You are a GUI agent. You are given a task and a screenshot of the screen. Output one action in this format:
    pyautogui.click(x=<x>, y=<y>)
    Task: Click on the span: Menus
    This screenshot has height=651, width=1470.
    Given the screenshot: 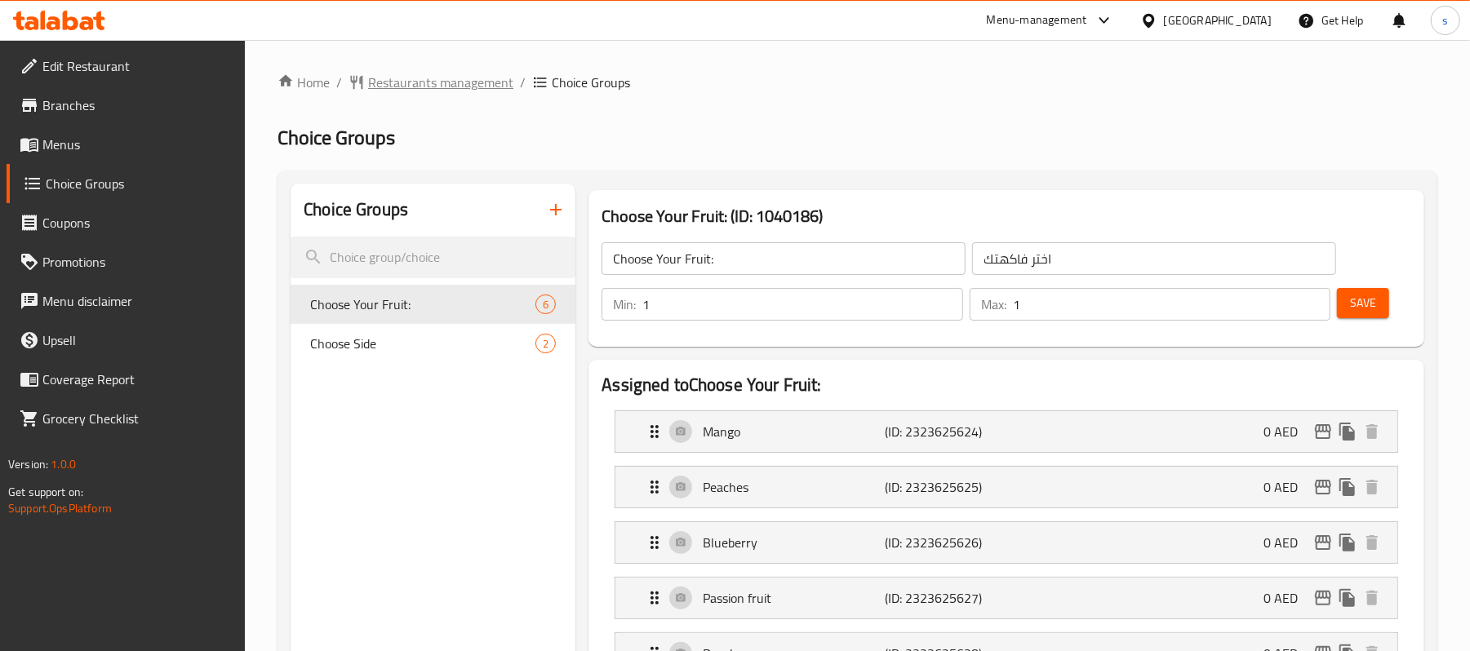 What is the action you would take?
    pyautogui.click(x=137, y=144)
    